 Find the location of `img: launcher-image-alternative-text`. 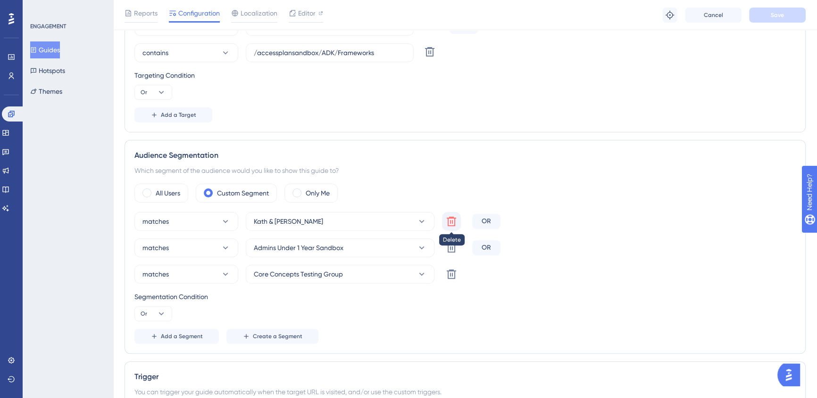

img: launcher-image-alternative-text is located at coordinates (11, 14).